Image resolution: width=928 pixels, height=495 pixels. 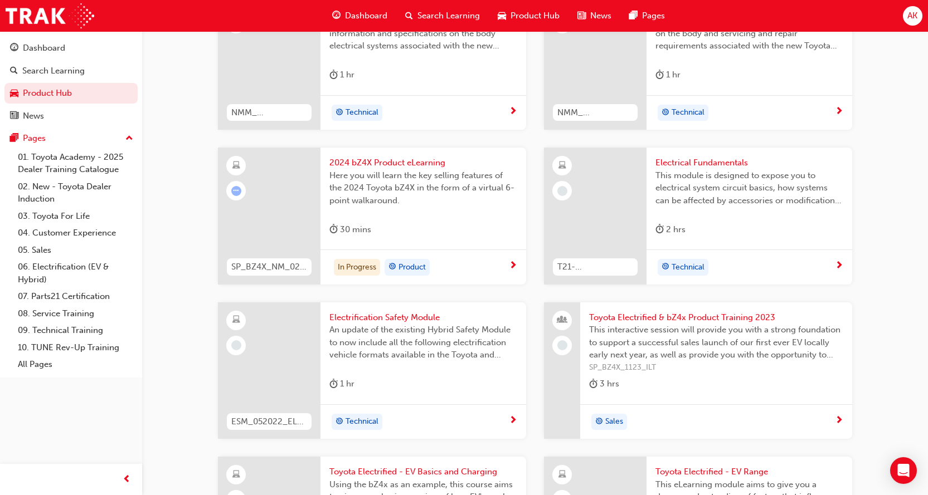 What do you see at coordinates (269, 422) in the screenshot?
I see `span: ESM_052022_ELEARN` at bounding box center [269, 422].